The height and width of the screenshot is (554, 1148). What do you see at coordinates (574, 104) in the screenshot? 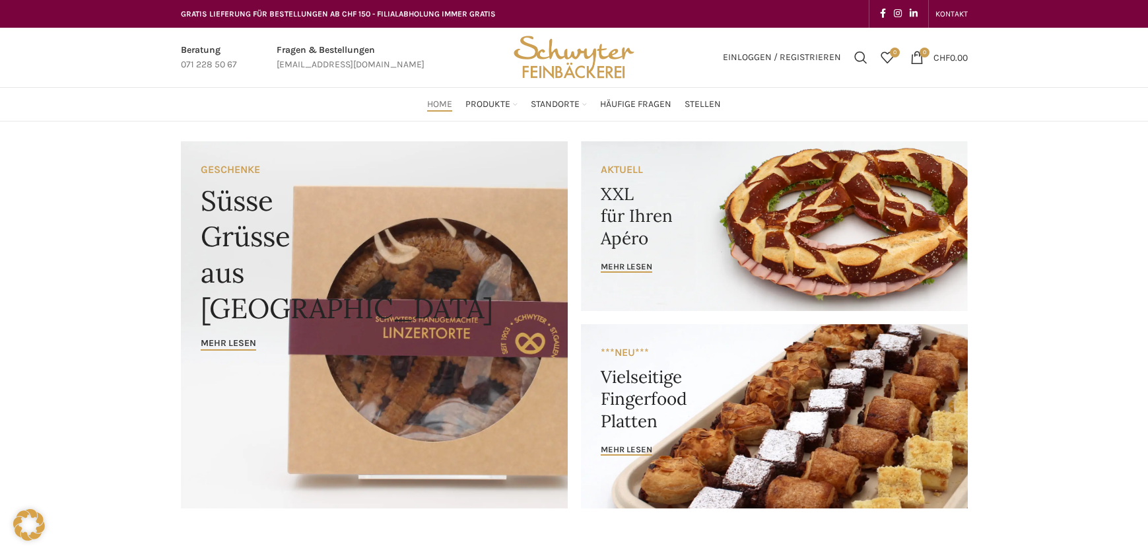
I see `div: Main navigation` at bounding box center [574, 104].